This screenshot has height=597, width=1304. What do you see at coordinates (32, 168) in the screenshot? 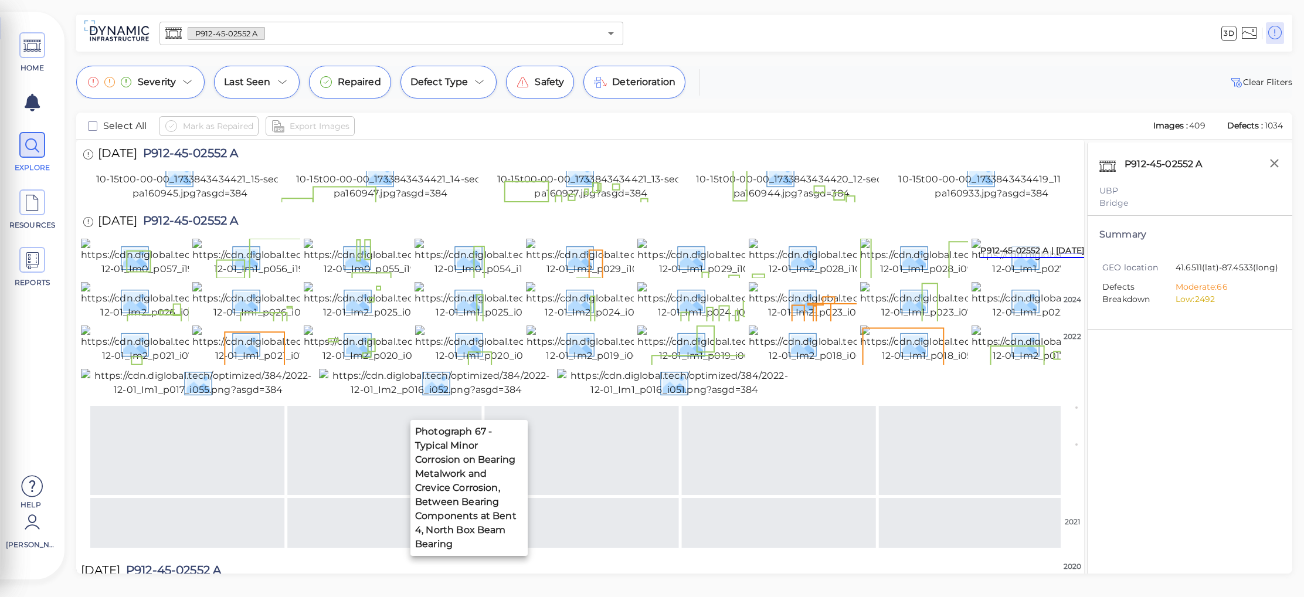
I see `span: EXPLORE` at bounding box center [32, 168].